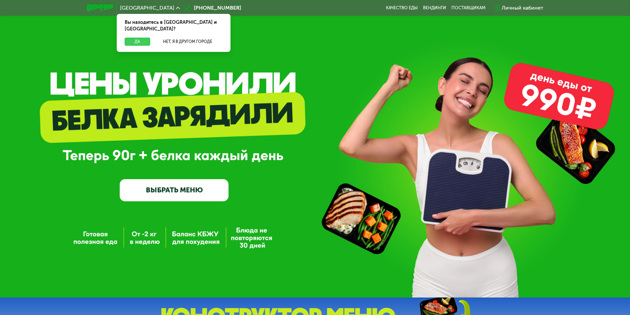 Image resolution: width=630 pixels, height=315 pixels. Describe the element at coordinates (137, 42) in the screenshot. I see `button: Да` at that location.